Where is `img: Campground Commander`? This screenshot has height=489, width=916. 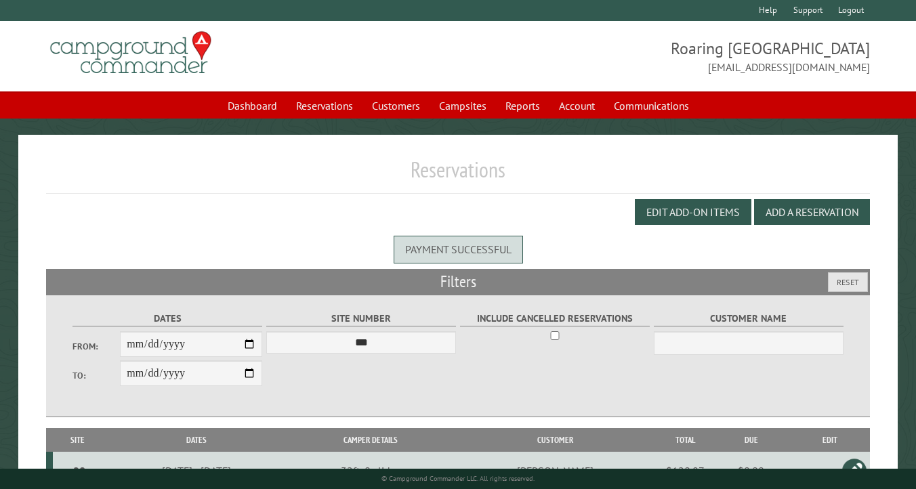
img: Campground Commander is located at coordinates (131, 53).